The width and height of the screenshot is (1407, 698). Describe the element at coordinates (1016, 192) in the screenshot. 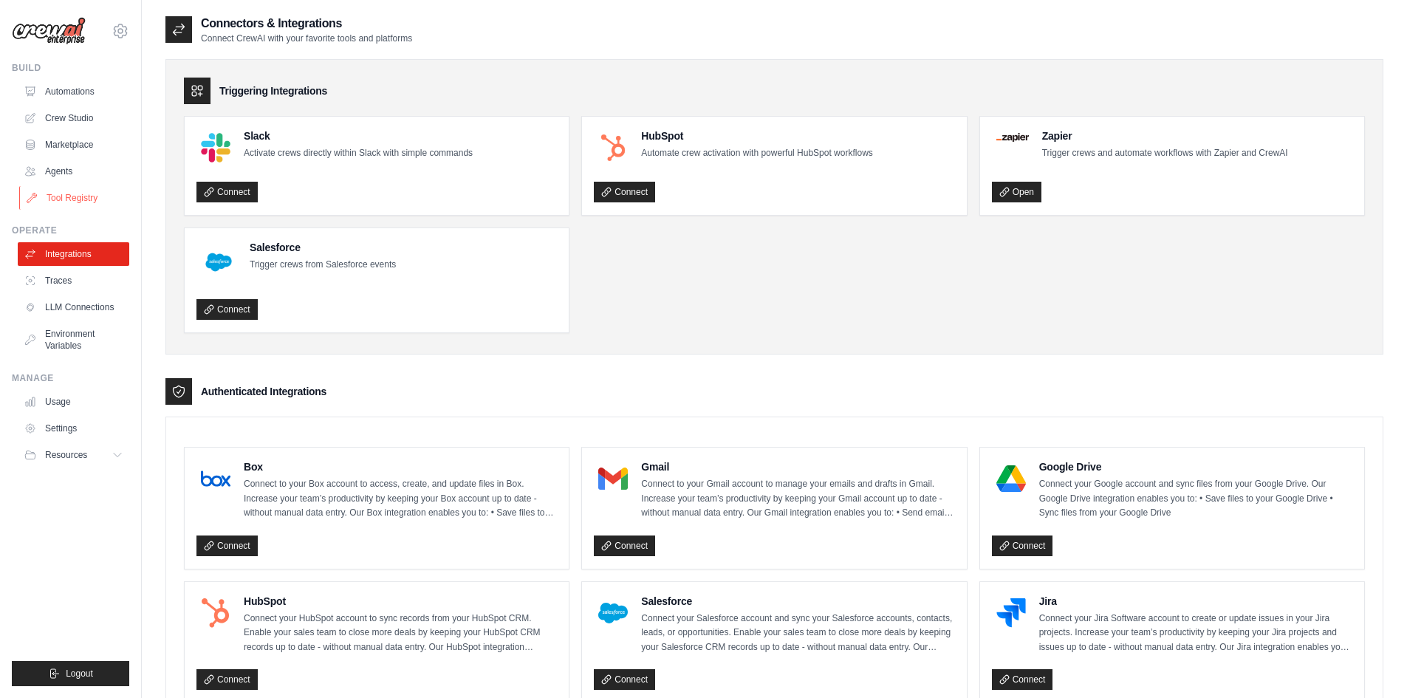

I see `a: Open` at that location.